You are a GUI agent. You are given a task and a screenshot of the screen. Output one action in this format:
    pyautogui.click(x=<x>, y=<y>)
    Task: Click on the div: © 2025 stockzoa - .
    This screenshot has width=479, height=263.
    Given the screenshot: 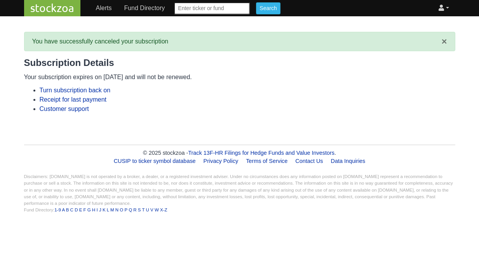 What is the action you would take?
    pyautogui.click(x=239, y=153)
    